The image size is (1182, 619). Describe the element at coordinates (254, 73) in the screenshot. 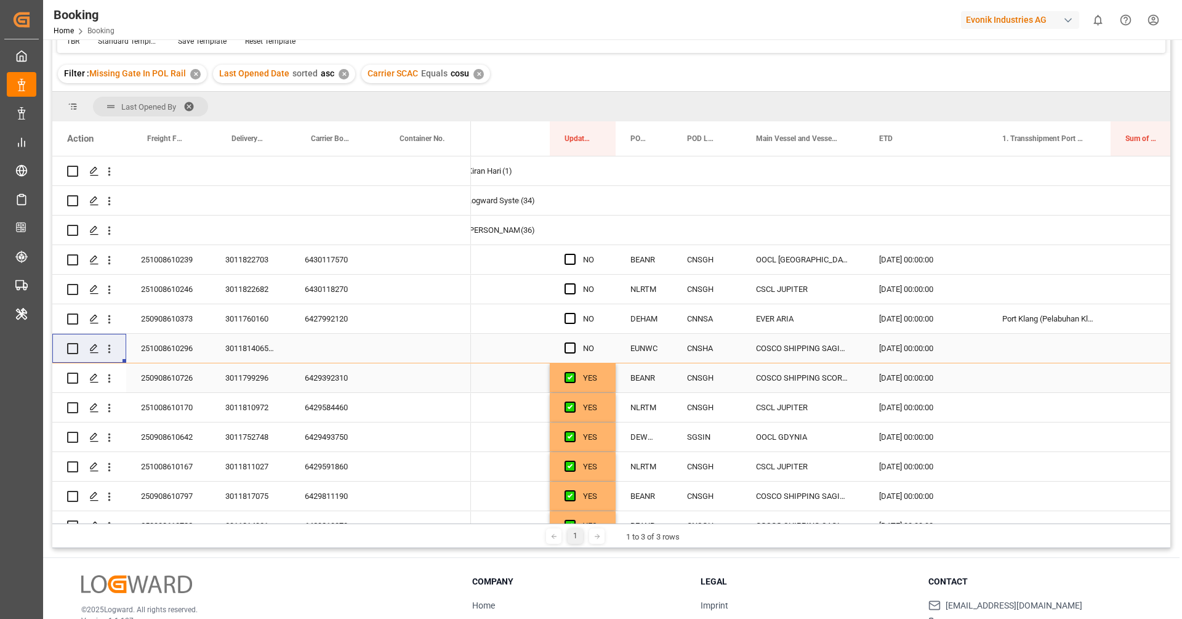

I see `span: Last Opened Date` at that location.